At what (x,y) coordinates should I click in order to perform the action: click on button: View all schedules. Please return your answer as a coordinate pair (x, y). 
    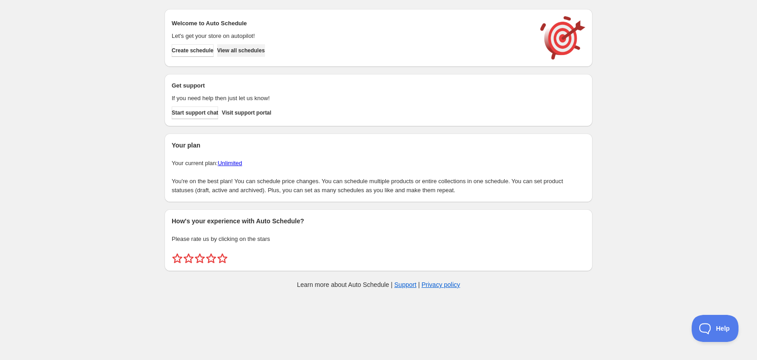
    Looking at the image, I should click on (241, 50).